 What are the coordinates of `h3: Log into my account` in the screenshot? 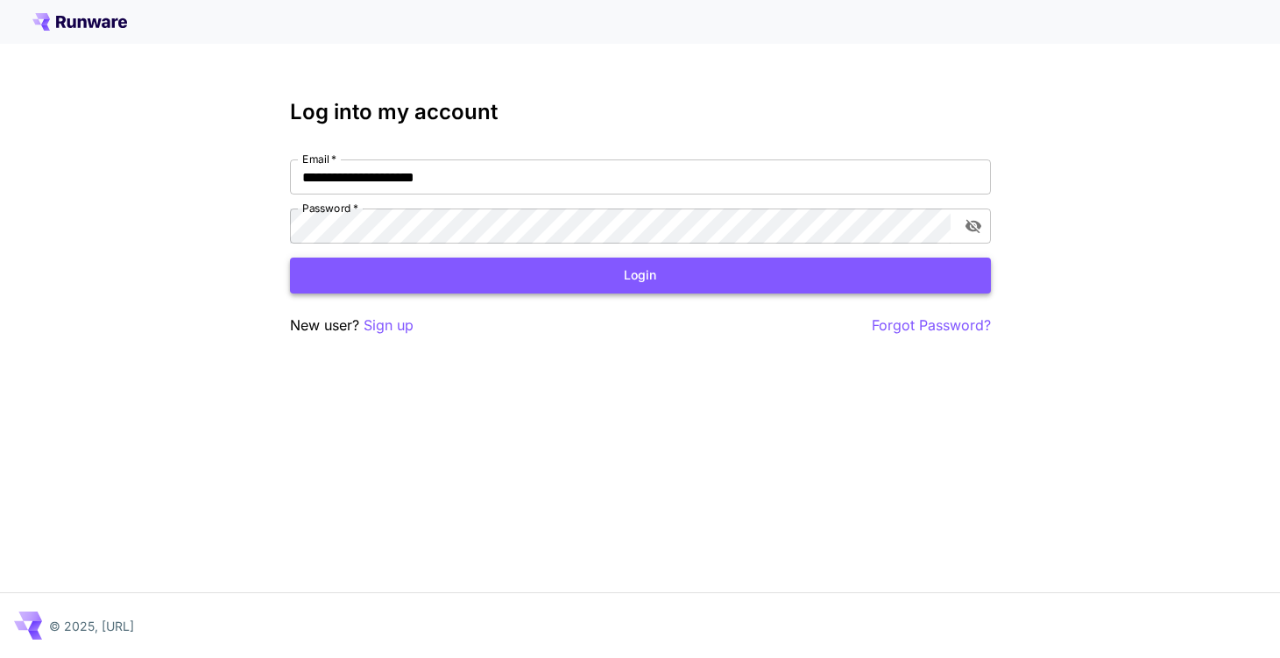 It's located at (641, 112).